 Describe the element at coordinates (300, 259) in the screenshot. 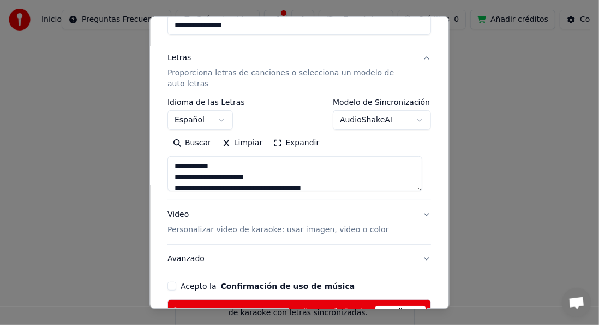

I see `button: Avanzado` at that location.